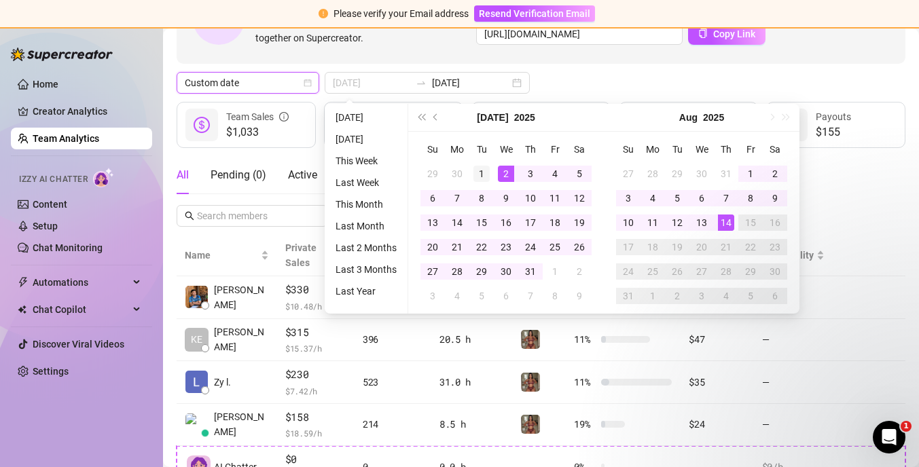 This screenshot has height=467, width=919. What do you see at coordinates (481, 223) in the screenshot?
I see `div: 15` at bounding box center [481, 223].